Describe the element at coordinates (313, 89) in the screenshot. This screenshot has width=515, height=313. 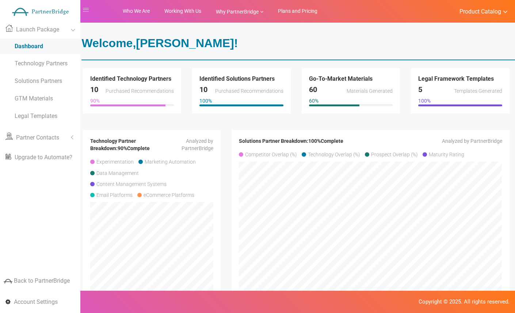
I see `span: 60` at that location.